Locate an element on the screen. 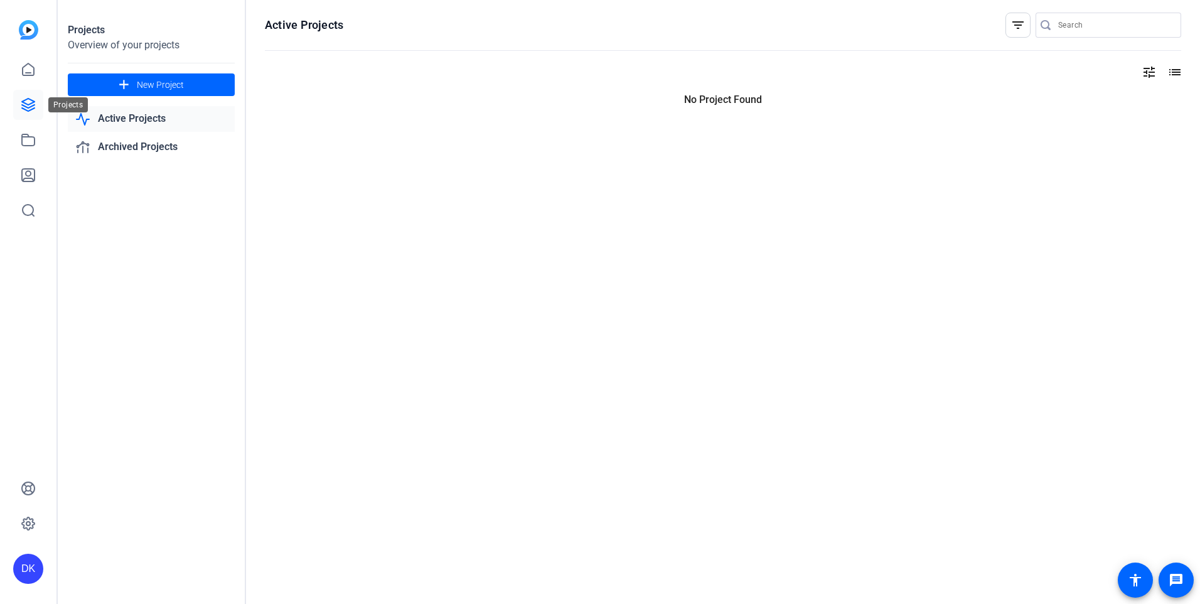  button: New Project is located at coordinates (151, 85).